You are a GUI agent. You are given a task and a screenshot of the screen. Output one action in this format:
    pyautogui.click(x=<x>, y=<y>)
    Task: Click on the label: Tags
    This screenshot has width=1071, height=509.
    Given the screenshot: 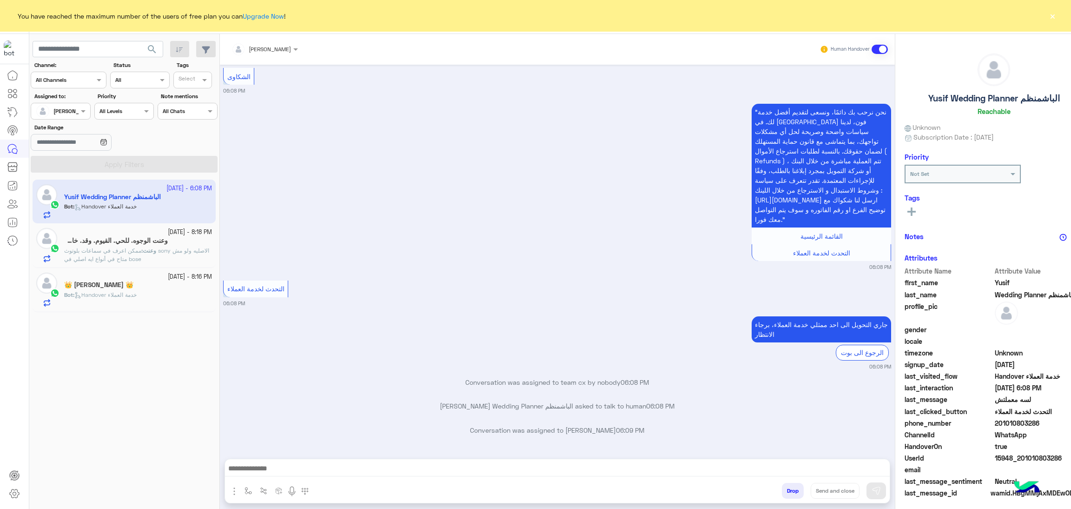 What is the action you would take?
    pyautogui.click(x=196, y=65)
    